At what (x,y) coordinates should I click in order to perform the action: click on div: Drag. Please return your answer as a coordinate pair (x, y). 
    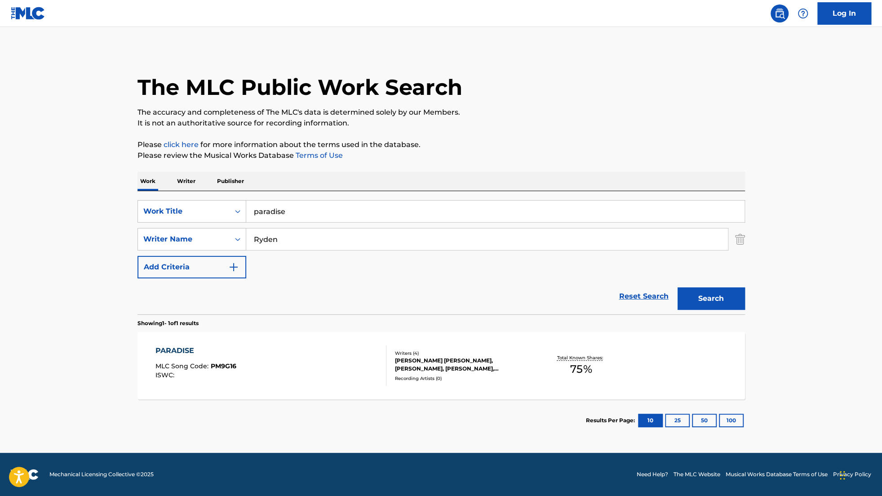
    Looking at the image, I should click on (843, 475).